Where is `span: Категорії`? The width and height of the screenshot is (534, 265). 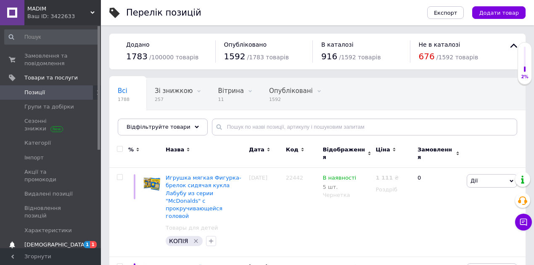
span: Категорії is located at coordinates (37, 143).